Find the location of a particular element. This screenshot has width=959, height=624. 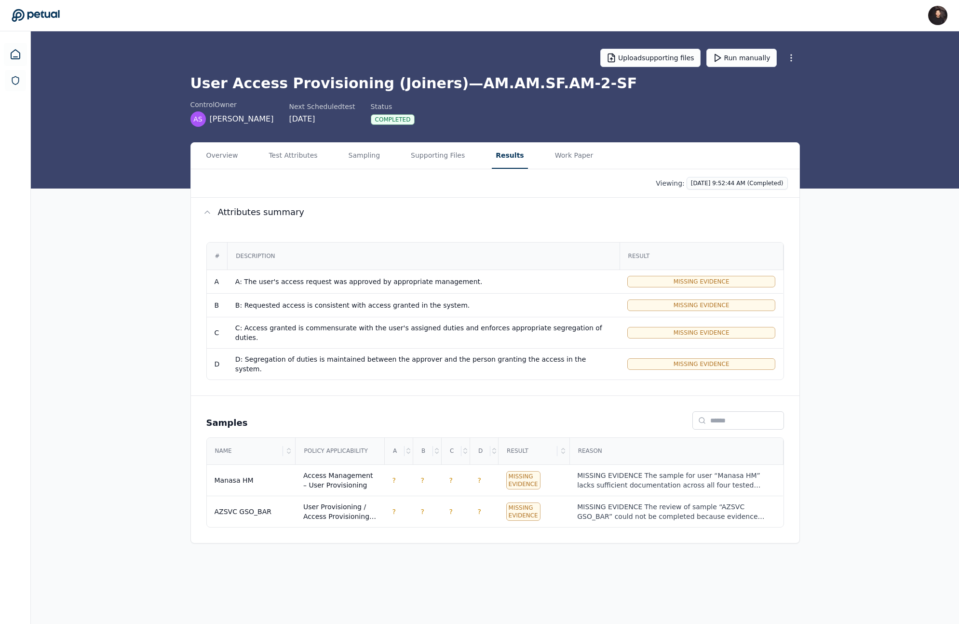

div: C is located at coordinates (452, 451).